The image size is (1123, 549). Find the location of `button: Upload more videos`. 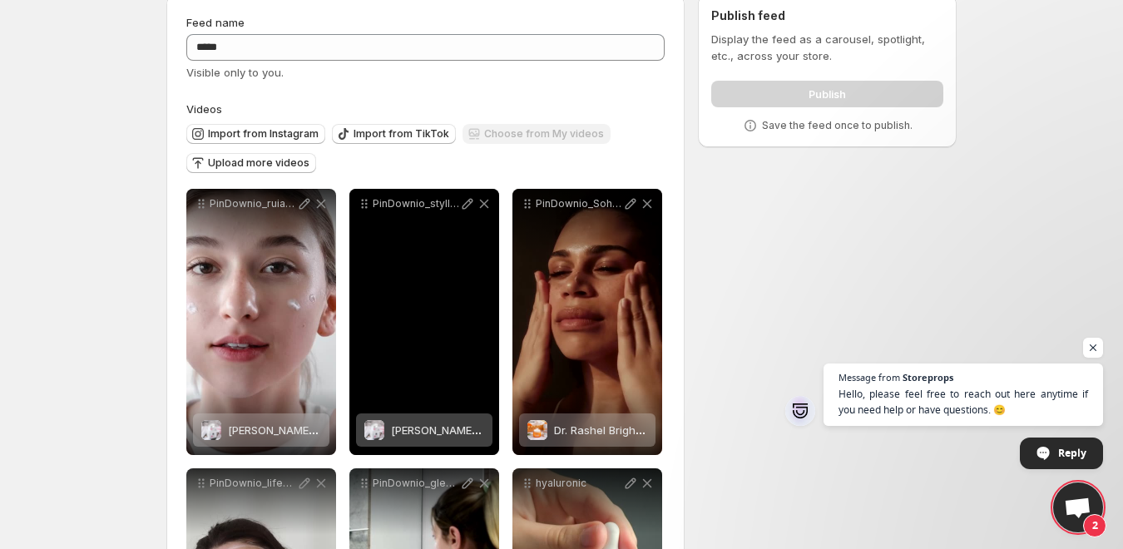

button: Upload more videos is located at coordinates (251, 163).